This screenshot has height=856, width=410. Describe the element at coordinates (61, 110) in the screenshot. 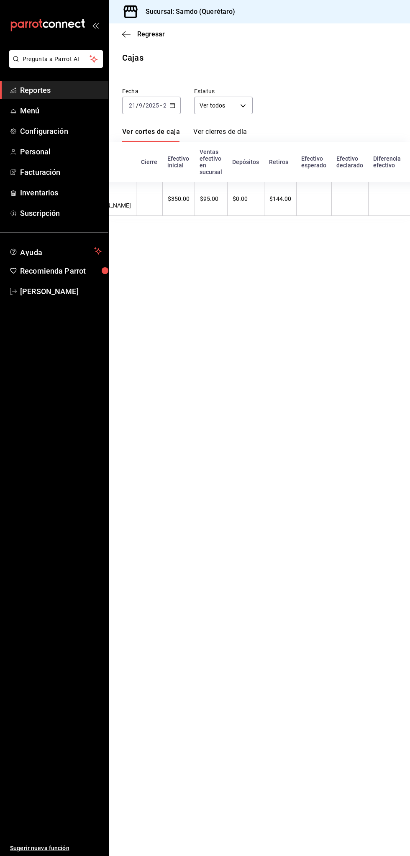

I see `span: Menú` at that location.